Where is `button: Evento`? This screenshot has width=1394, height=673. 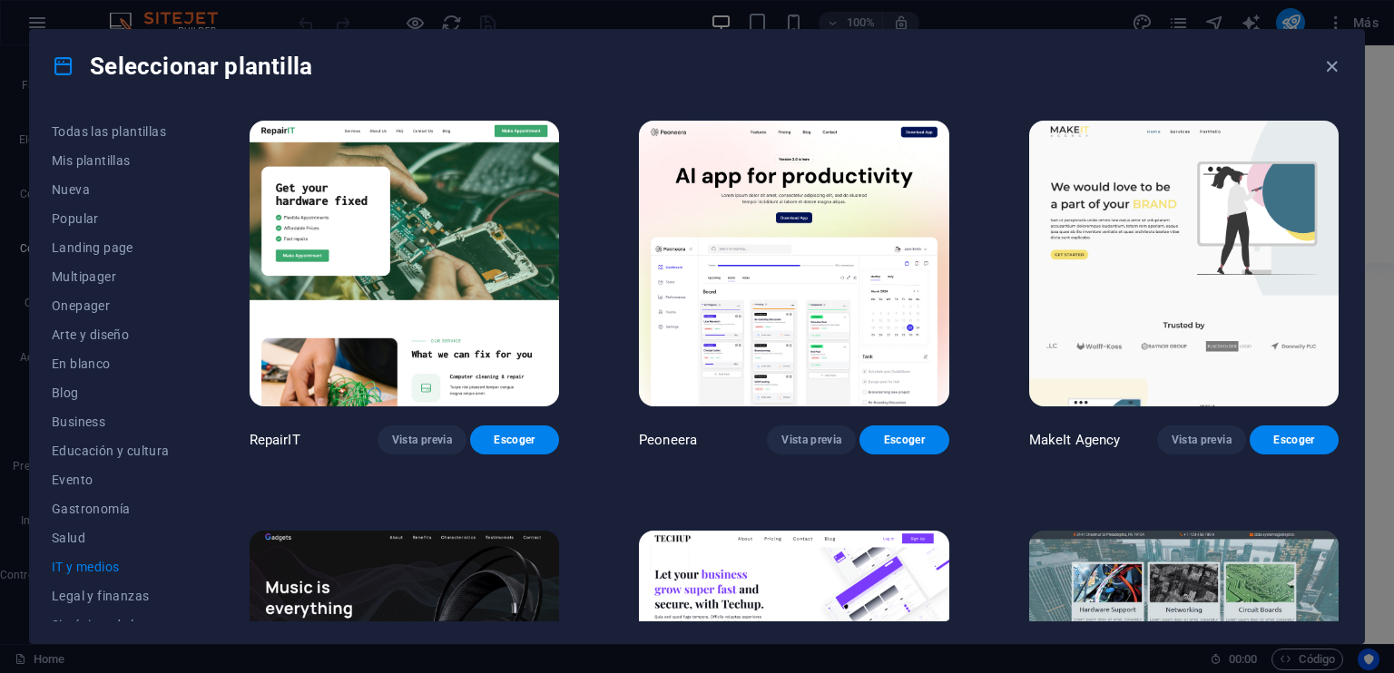 button: Evento is located at coordinates (111, 480).